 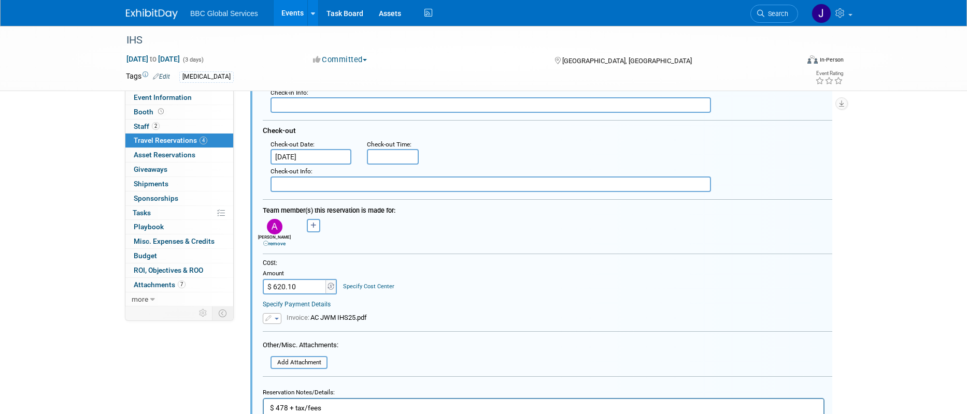 I want to click on a: more, so click(x=179, y=299).